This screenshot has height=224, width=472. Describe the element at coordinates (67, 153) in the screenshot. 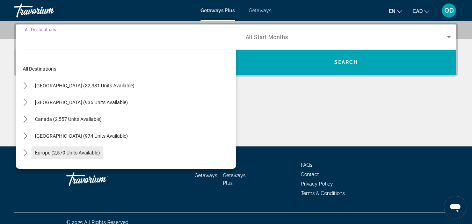

I see `button: Select destination: Europe (2,579 units available)` at that location.